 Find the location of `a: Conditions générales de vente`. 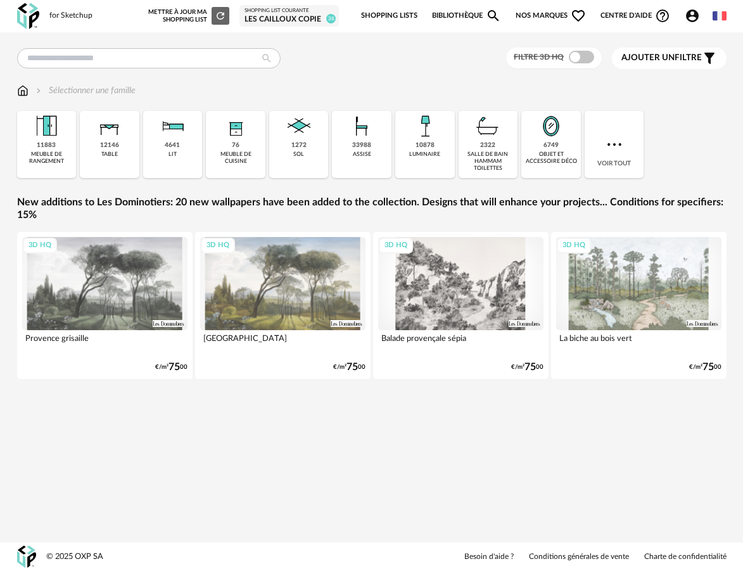

a: Conditions générales de vente is located at coordinates (579, 557).